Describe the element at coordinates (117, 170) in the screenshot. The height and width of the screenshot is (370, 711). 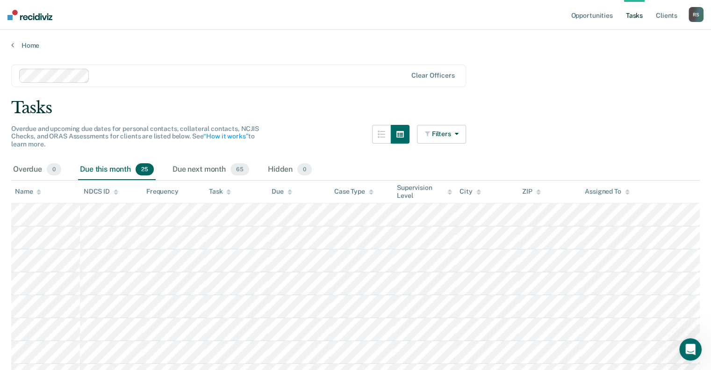
I see `div: Due this month25` at that location.